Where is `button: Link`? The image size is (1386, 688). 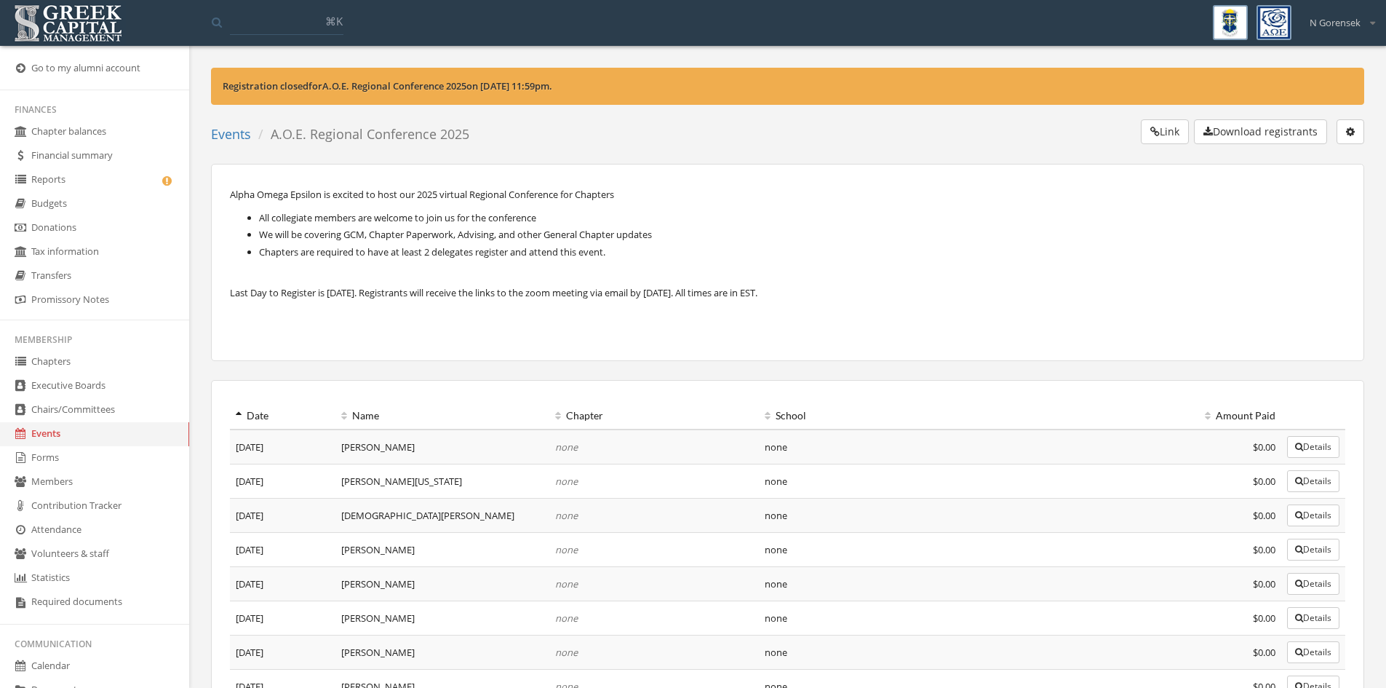 button: Link is located at coordinates (1165, 132).